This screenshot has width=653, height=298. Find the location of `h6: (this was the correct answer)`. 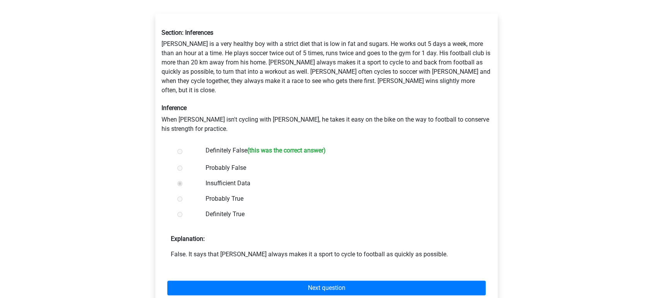

h6: (this was the correct answer) is located at coordinates (286, 150).